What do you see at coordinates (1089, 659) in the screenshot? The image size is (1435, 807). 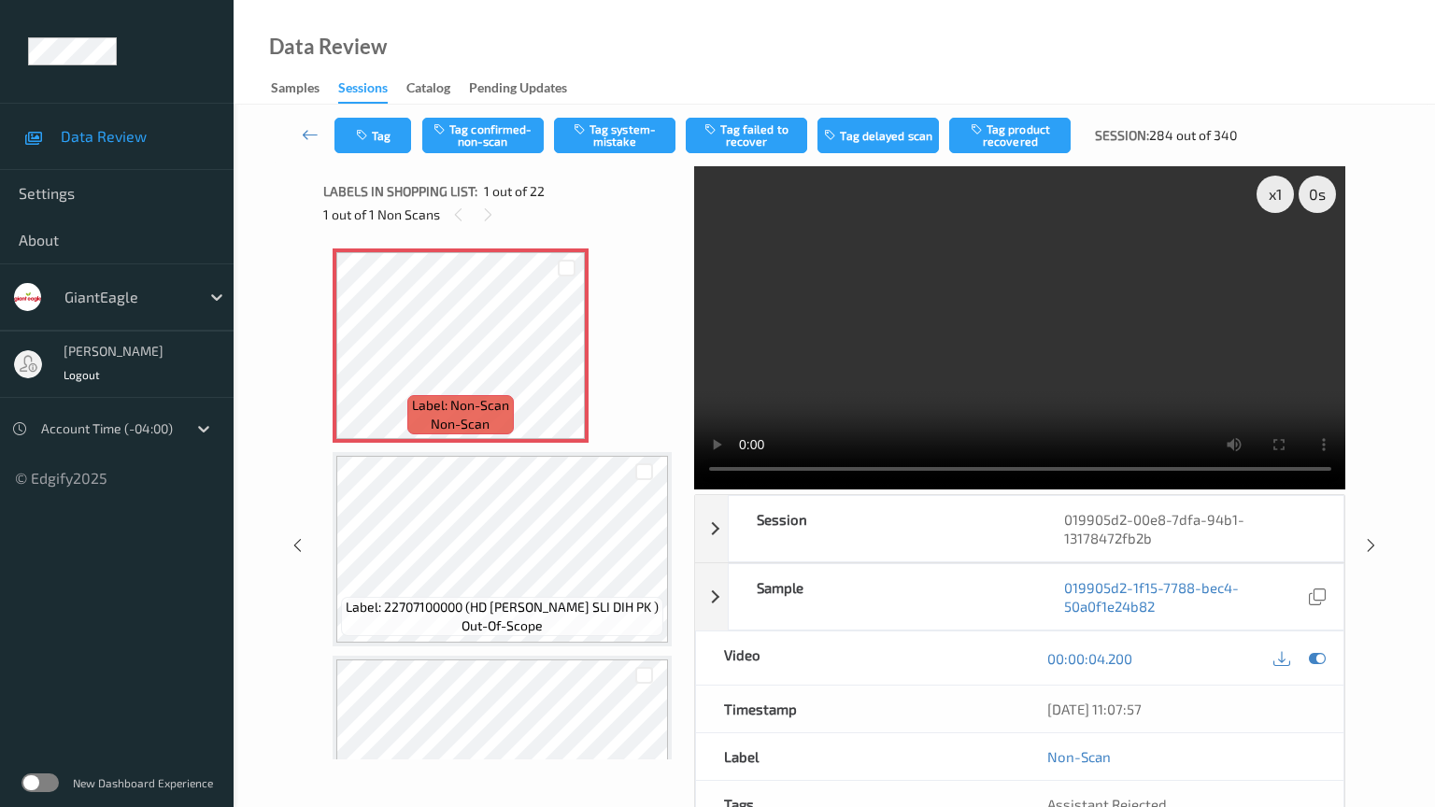 I see `a: 00:00:04.200` at bounding box center [1089, 659].